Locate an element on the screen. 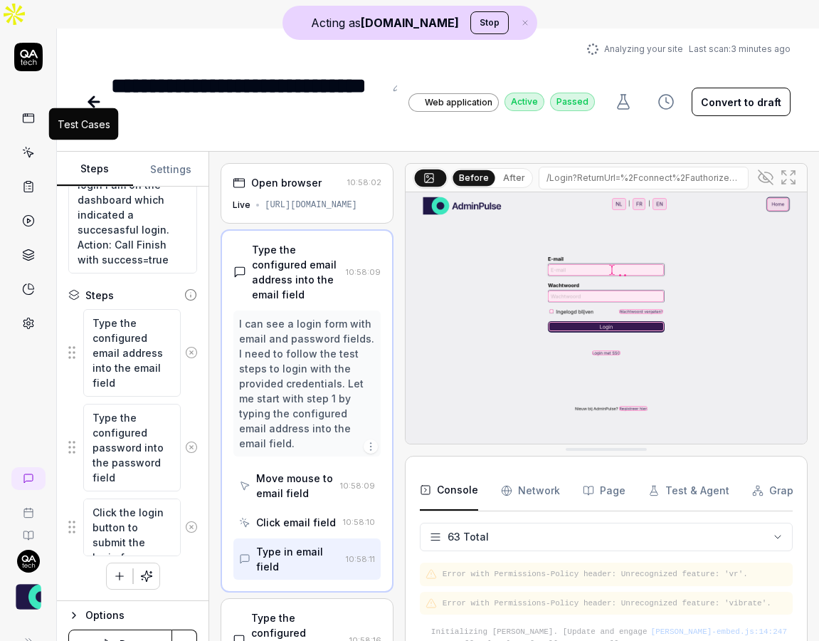 This screenshot has height=641, width=819. button: Move mouse to email field10:58:09 is located at coordinates (307, 485).